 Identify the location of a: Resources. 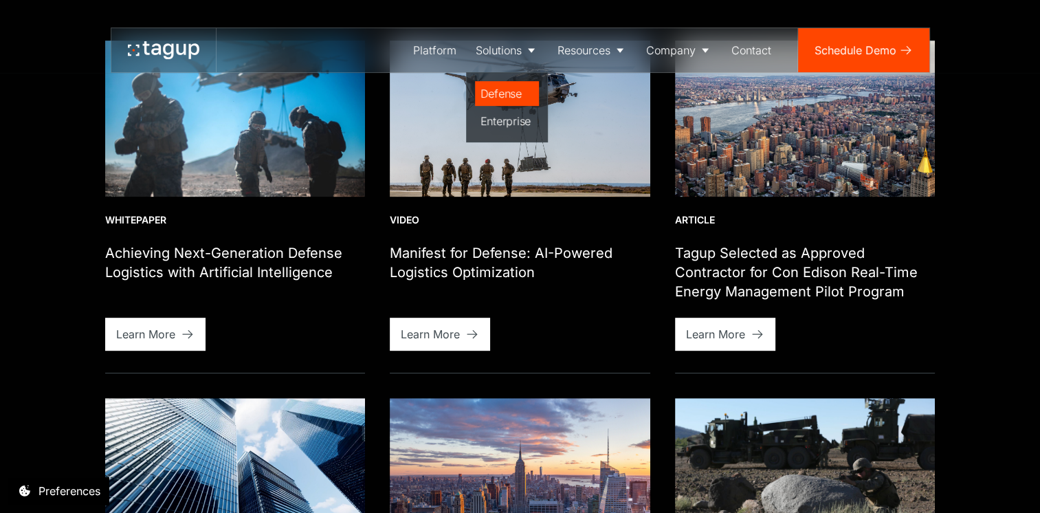
(592, 50).